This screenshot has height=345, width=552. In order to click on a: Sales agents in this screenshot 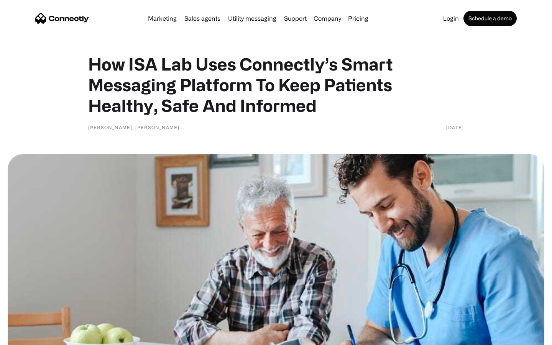, I will do `click(202, 18)`.